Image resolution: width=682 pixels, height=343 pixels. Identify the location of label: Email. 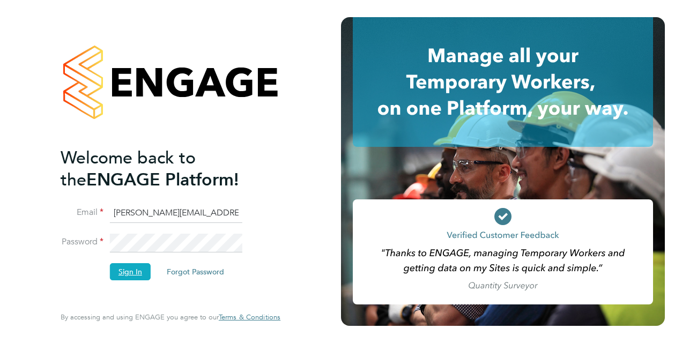
(82, 212).